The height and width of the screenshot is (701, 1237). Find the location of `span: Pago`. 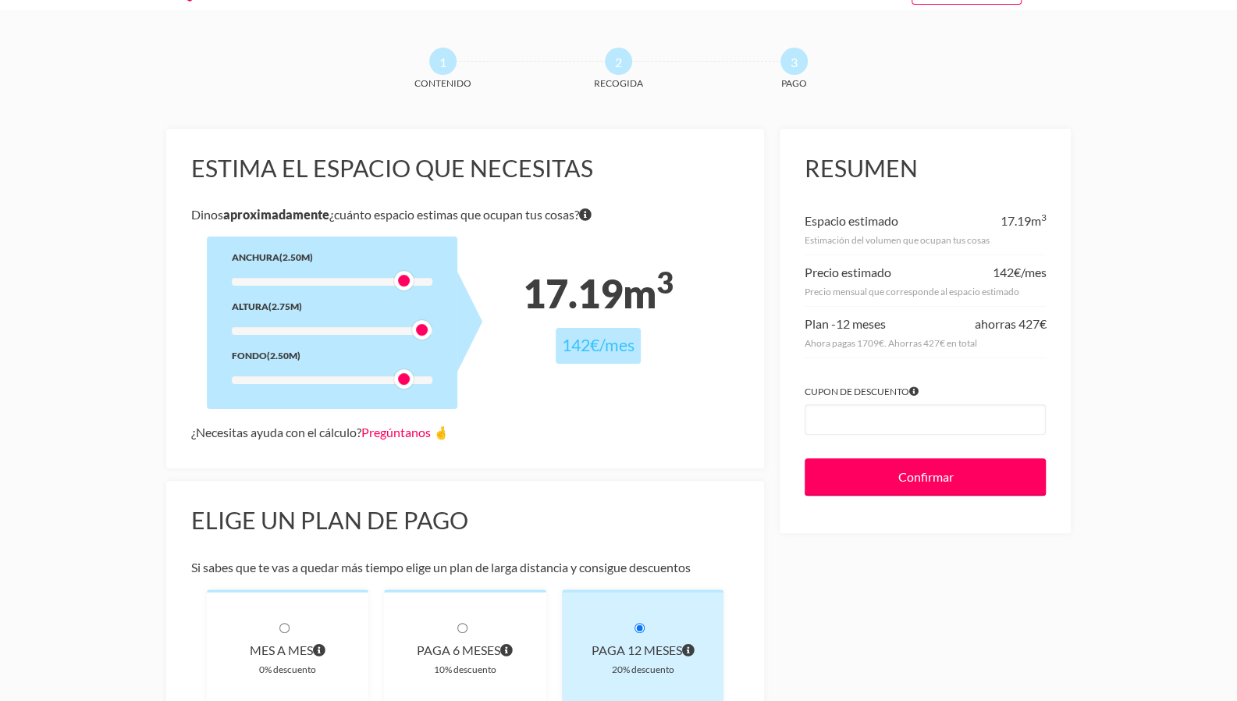

span: Pago is located at coordinates (795, 83).